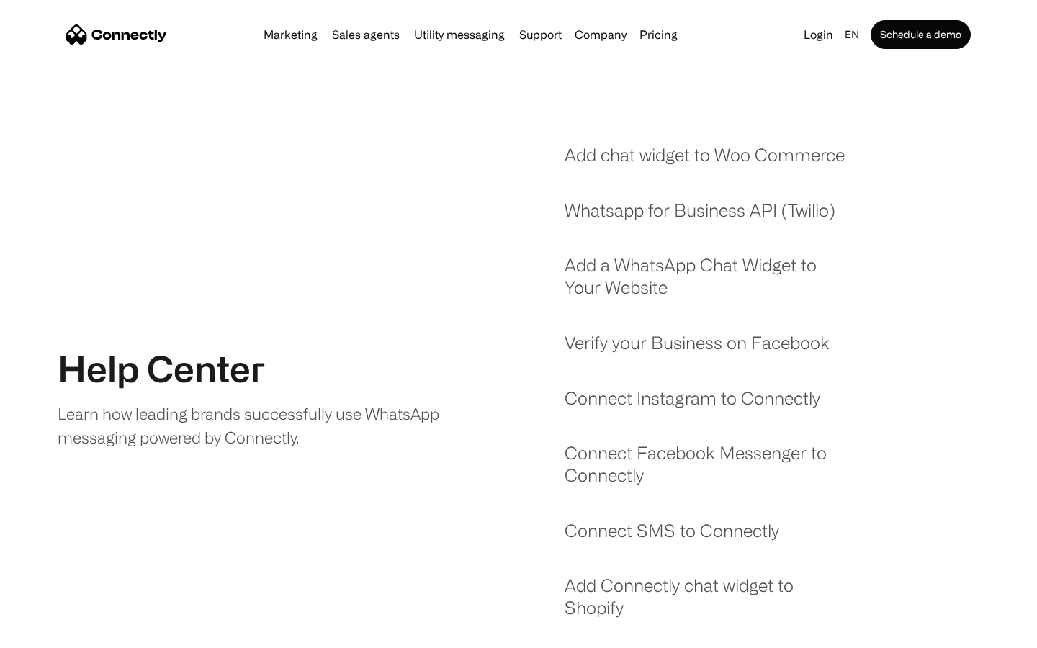 The height and width of the screenshot is (648, 1037). I want to click on div: en, so click(852, 35).